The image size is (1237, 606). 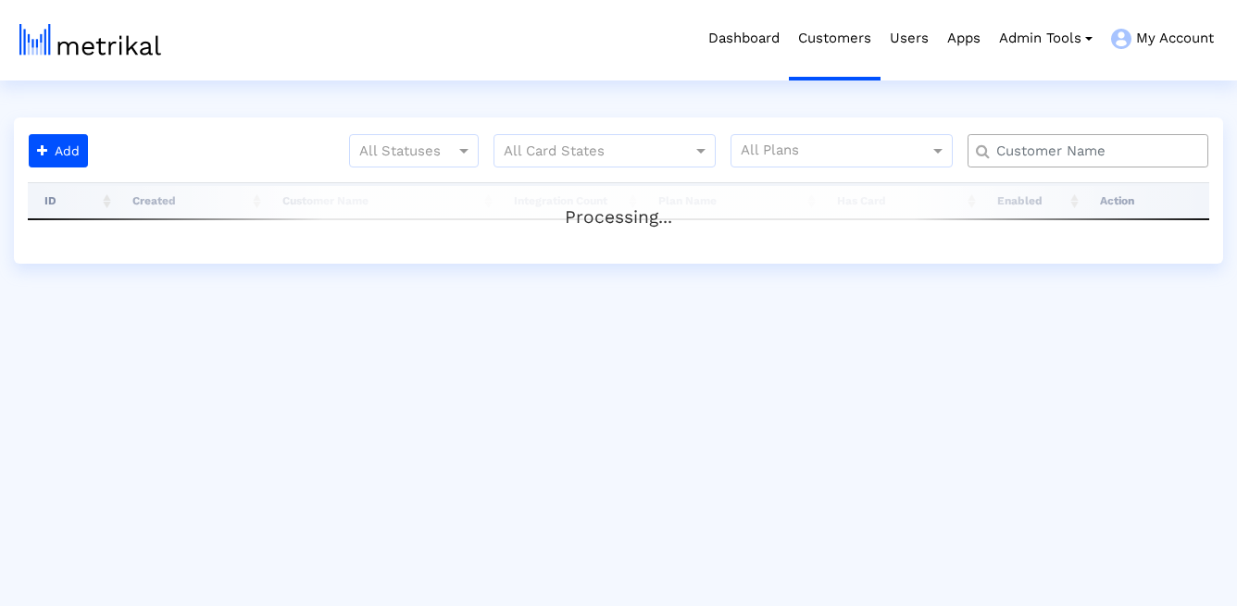 I want to click on img: metrical-logo-light.png, so click(x=90, y=40).